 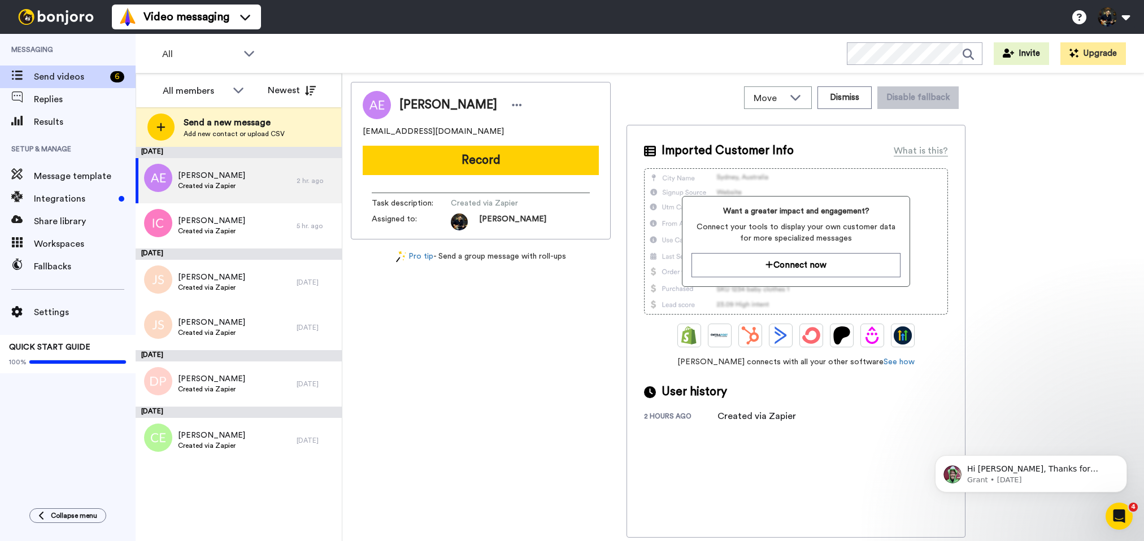 What do you see at coordinates (481, 160) in the screenshot?
I see `button: Record` at bounding box center [481, 160].